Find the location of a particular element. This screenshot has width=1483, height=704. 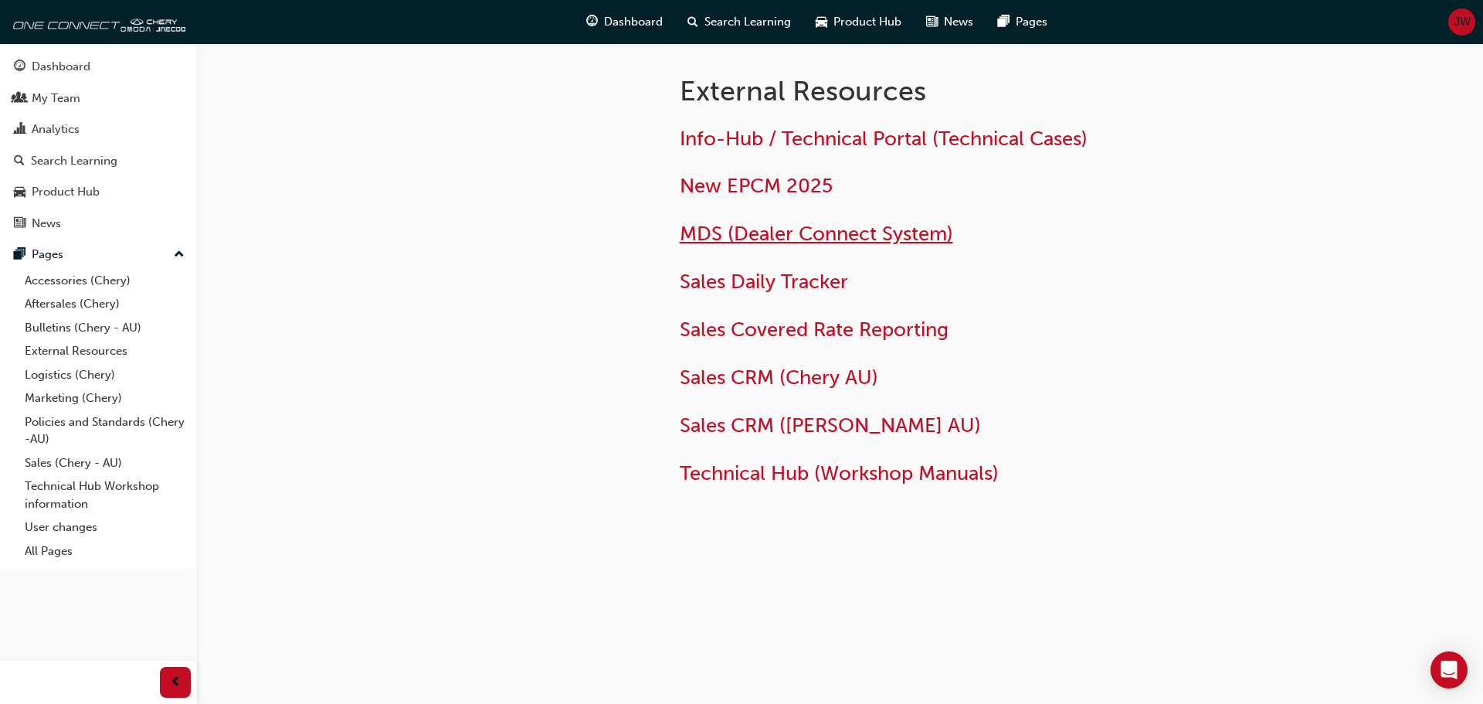

a: Sales (Chery - AU) is located at coordinates (104, 463).